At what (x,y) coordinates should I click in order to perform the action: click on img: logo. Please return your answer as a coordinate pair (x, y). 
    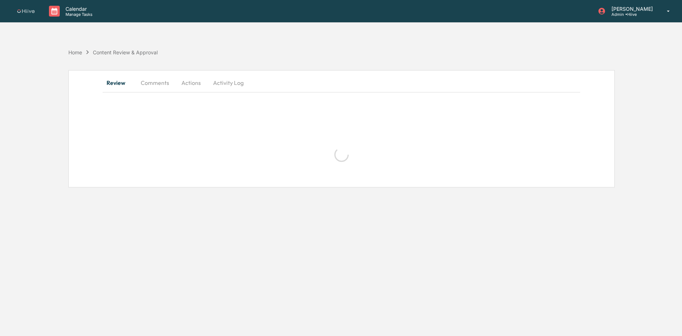
    Looking at the image, I should click on (26, 11).